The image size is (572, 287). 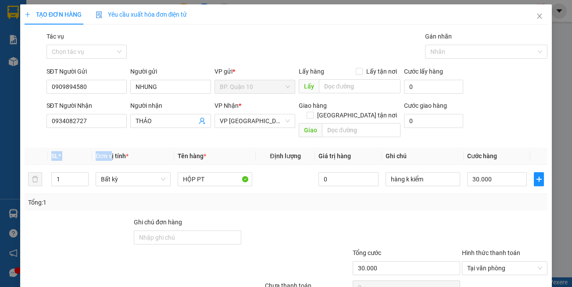 I want to click on span: Giá trị hàng, so click(x=335, y=156).